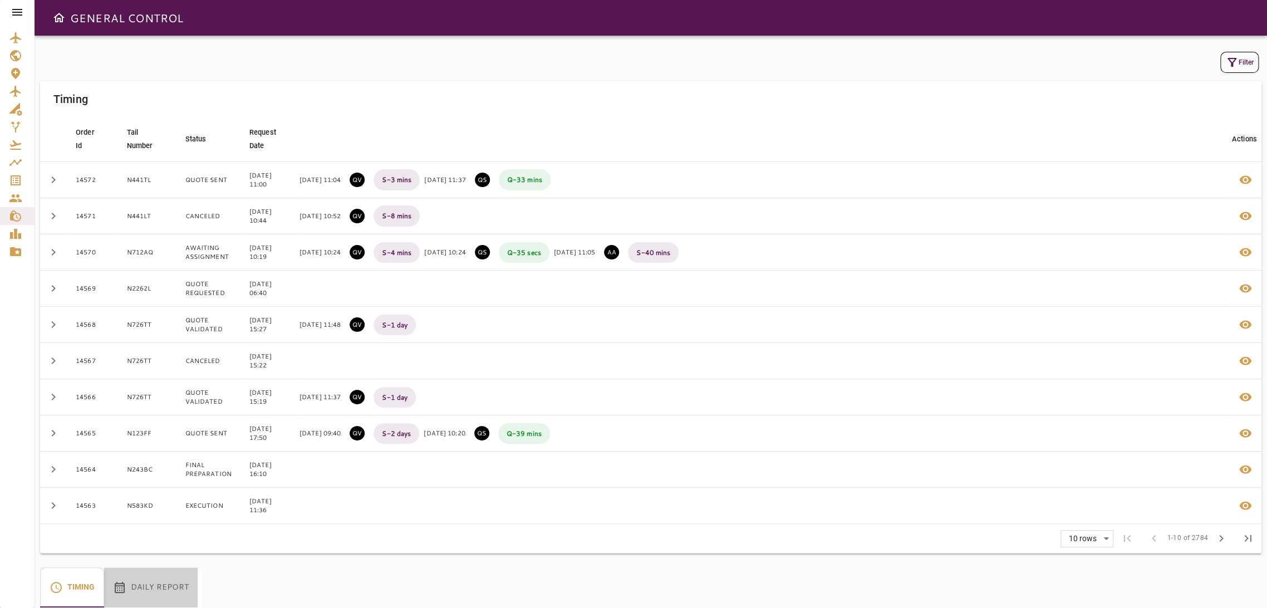 The width and height of the screenshot is (1267, 608). What do you see at coordinates (270, 139) in the screenshot?
I see `span: Request Date` at bounding box center [270, 139].